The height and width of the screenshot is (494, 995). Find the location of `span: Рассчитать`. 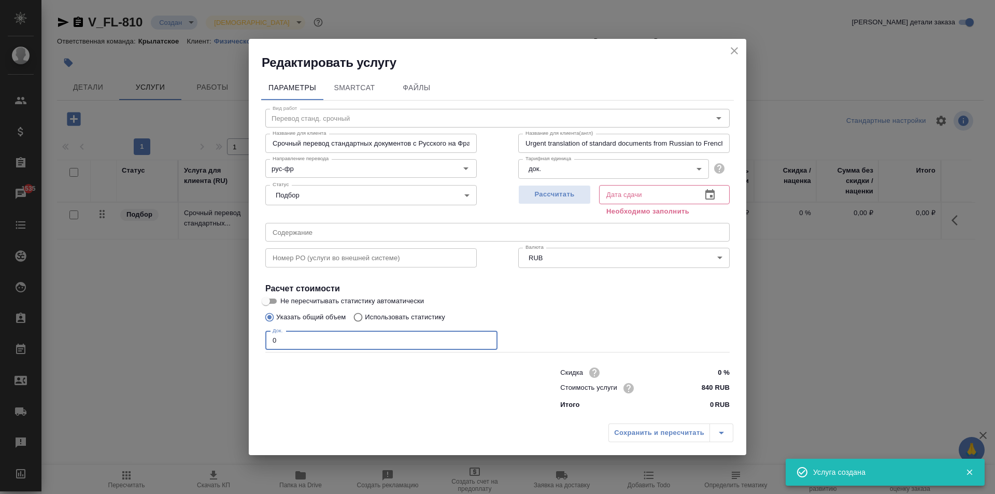

span: Рассчитать is located at coordinates (554, 194).